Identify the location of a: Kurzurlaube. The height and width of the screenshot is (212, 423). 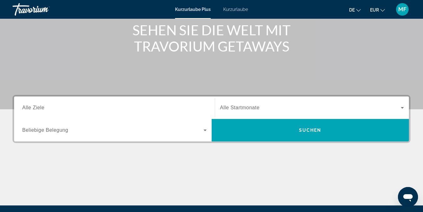
(235, 9).